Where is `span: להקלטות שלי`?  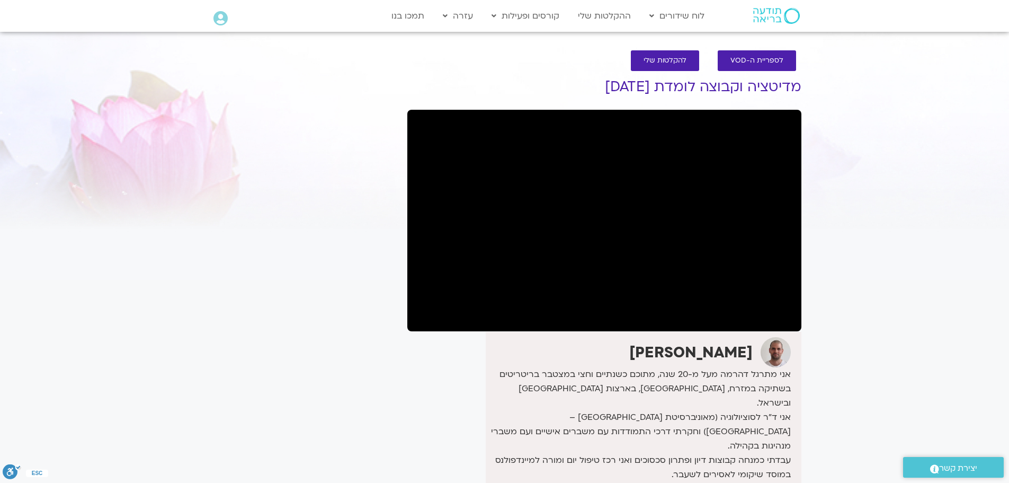 span: להקלטות שלי is located at coordinates (665, 60).